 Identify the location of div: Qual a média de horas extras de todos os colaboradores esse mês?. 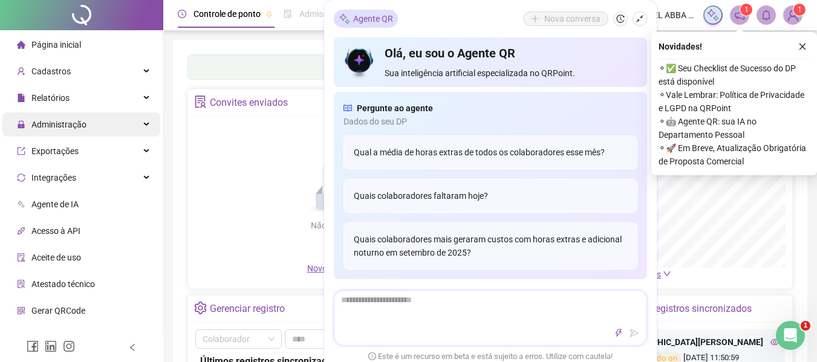
(491, 152).